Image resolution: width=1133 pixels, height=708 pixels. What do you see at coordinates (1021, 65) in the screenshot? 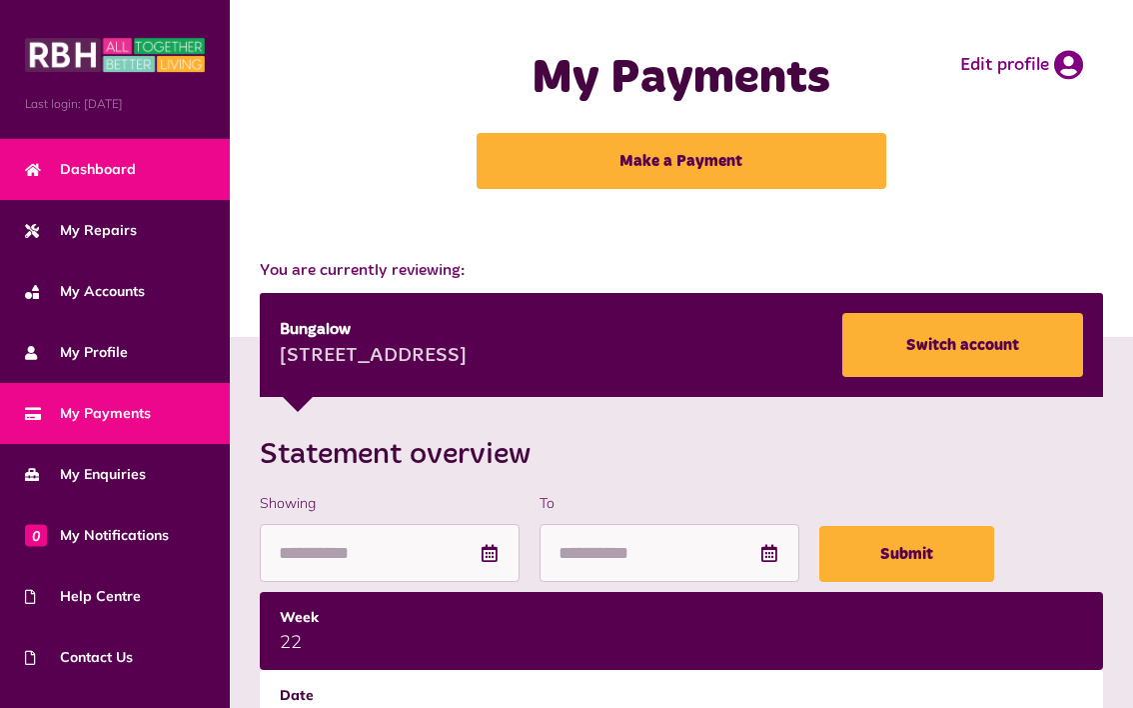
I see `a: Edit profile` at bounding box center [1021, 65].